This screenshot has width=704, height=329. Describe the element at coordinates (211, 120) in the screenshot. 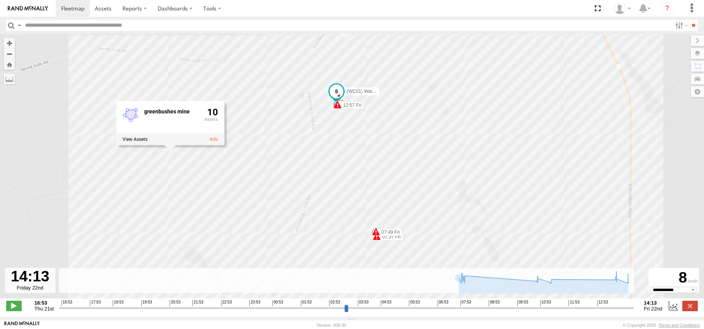

I see `div: 10` at that location.